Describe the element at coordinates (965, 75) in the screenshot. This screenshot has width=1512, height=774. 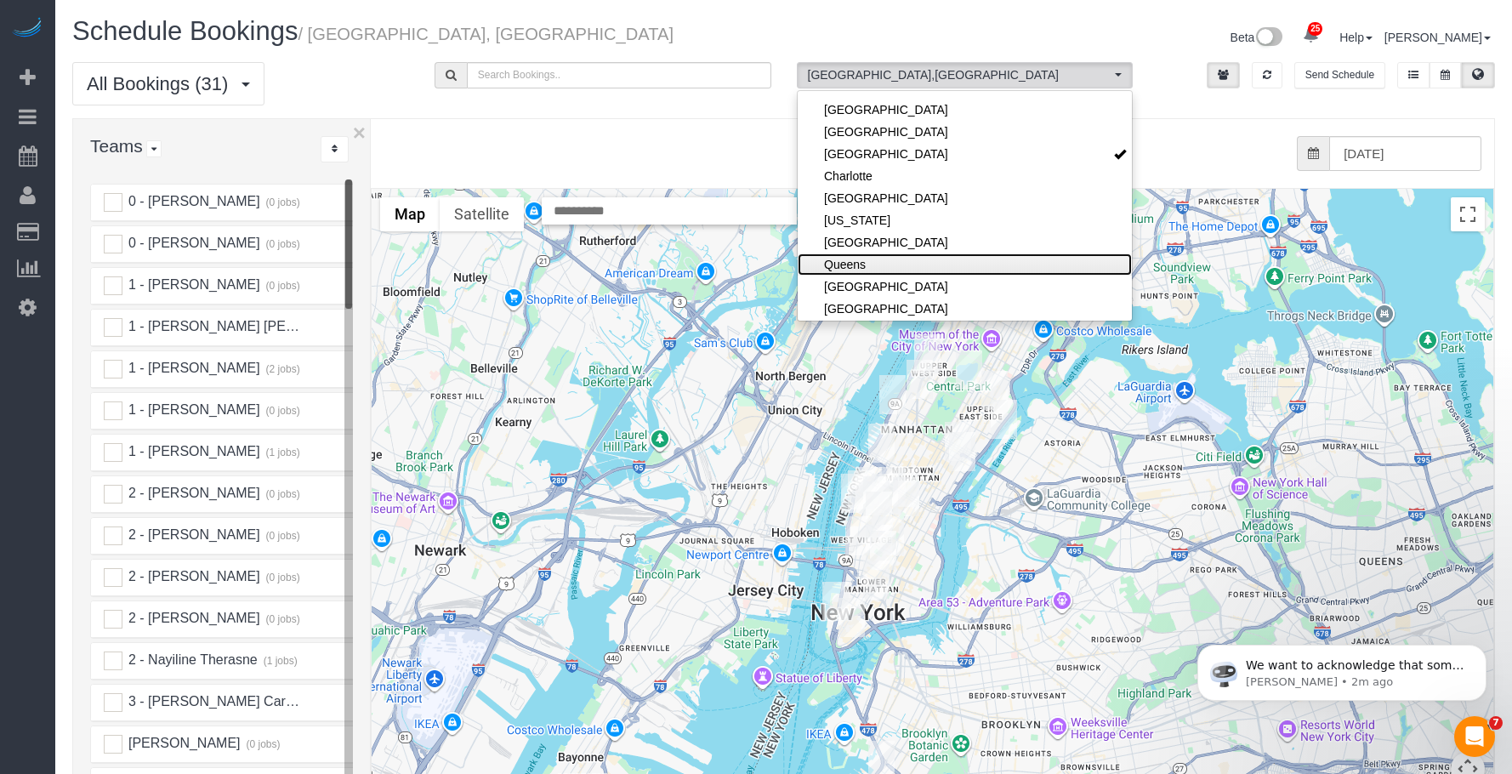
I see `ol: All Locations` at that location.